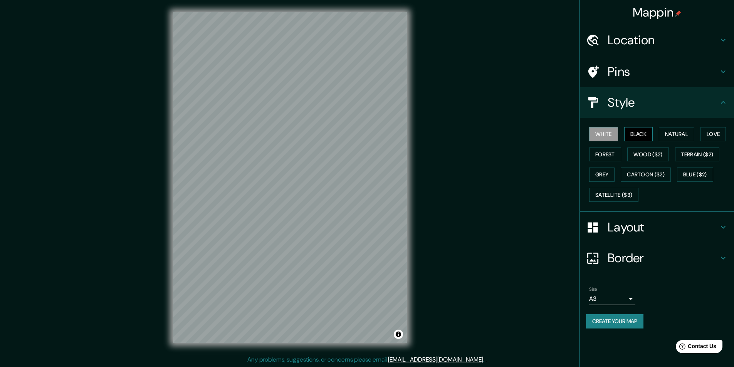 The width and height of the screenshot is (734, 367). What do you see at coordinates (646, 175) in the screenshot?
I see `button: Cartoon ($2)` at bounding box center [646, 175].